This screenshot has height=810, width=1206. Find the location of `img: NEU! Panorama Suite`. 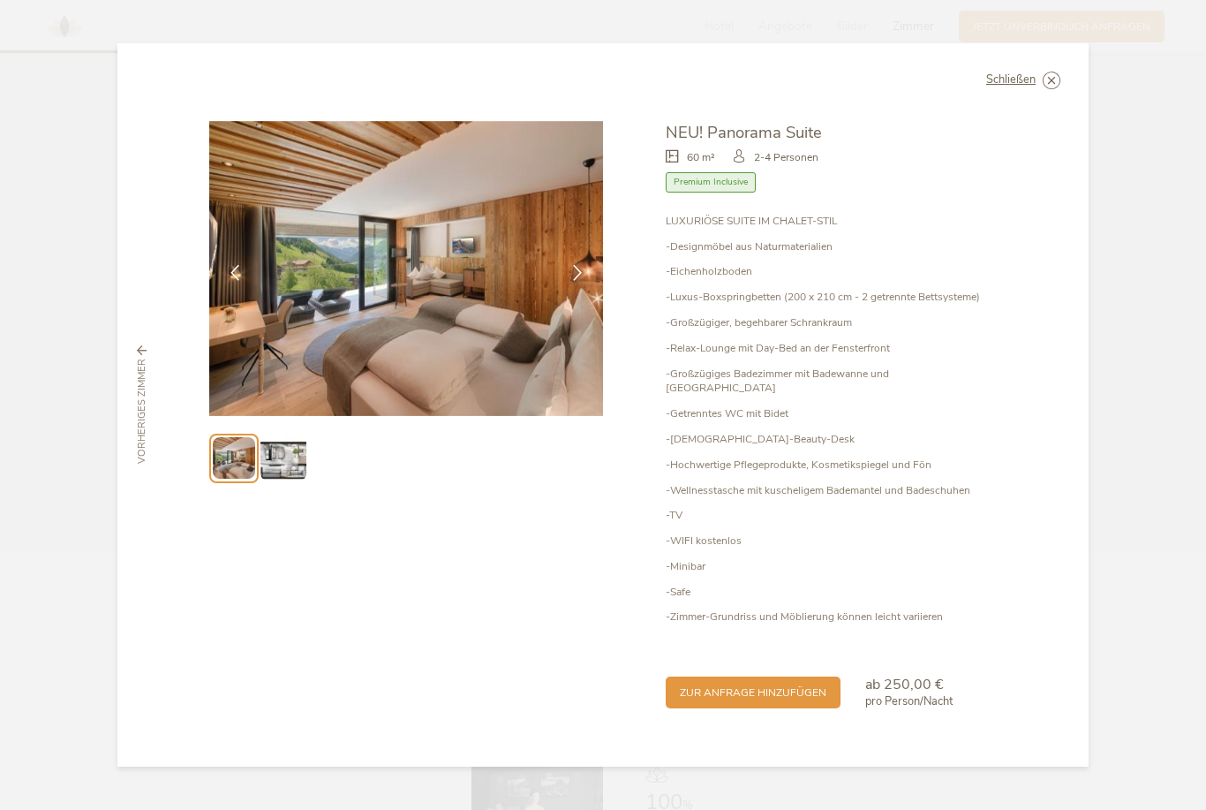

img: NEU! Panorama Suite is located at coordinates (406, 268).